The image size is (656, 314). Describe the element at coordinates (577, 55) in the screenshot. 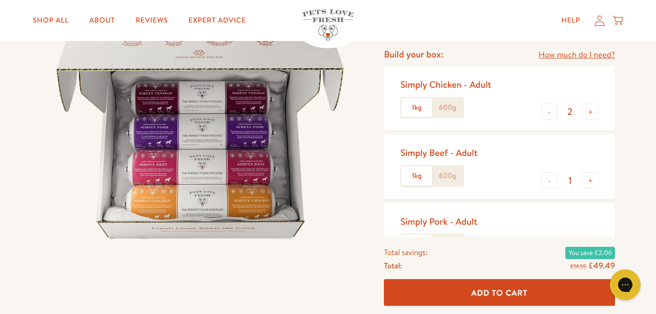

I see `a: How much do I need?` at that location.